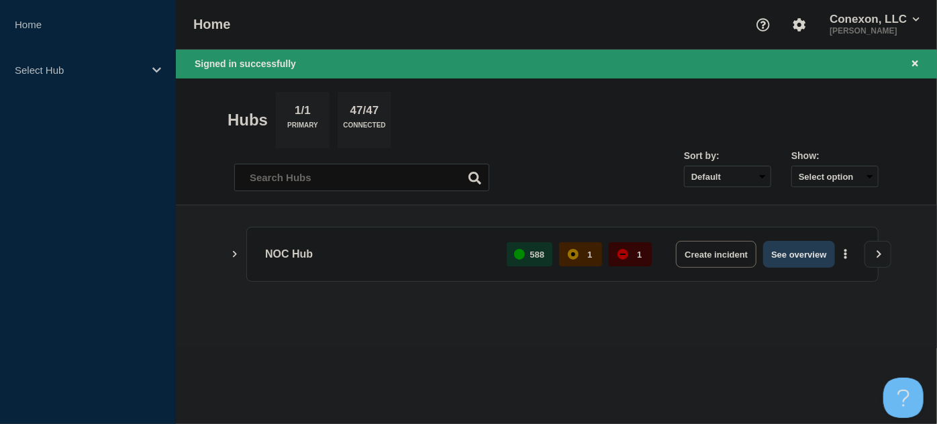 This screenshot has height=424, width=937. I want to click on div: affected, so click(573, 255).